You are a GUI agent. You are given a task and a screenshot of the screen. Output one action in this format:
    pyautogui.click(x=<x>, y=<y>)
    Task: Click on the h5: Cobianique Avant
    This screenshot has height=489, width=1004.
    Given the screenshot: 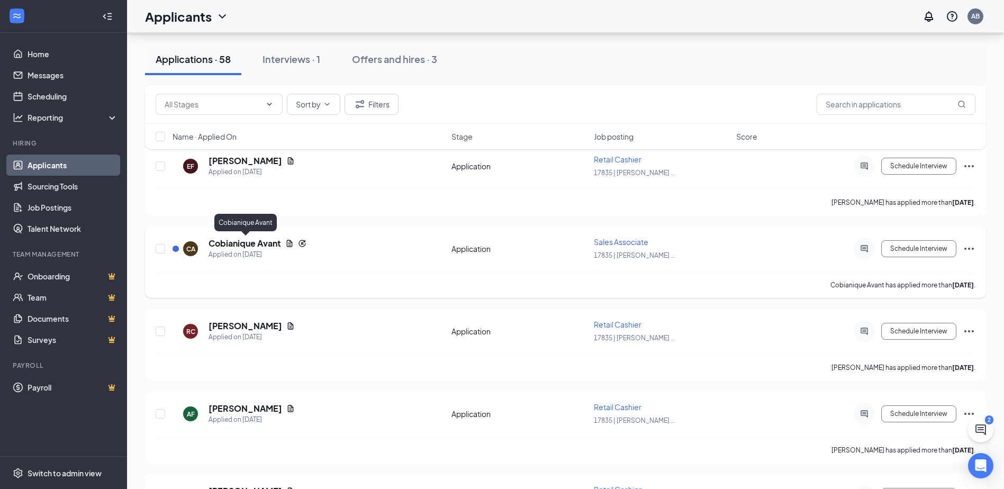 What is the action you would take?
    pyautogui.click(x=245, y=243)
    